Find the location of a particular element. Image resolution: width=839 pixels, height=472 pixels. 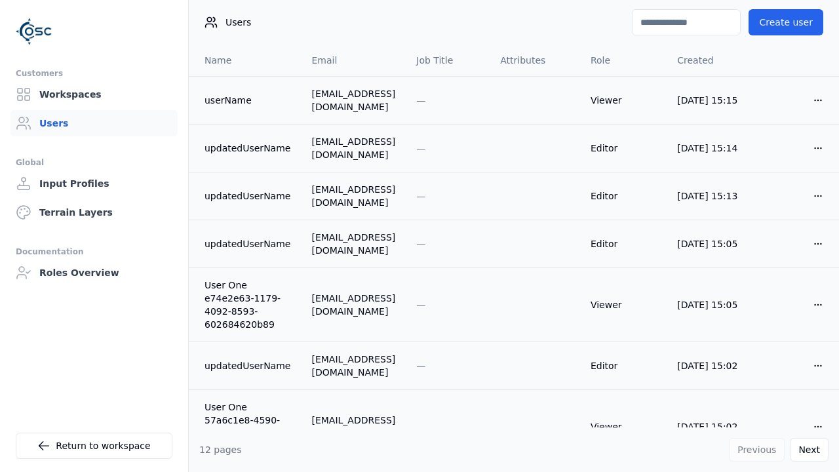

th: Attributes is located at coordinates (535, 60).